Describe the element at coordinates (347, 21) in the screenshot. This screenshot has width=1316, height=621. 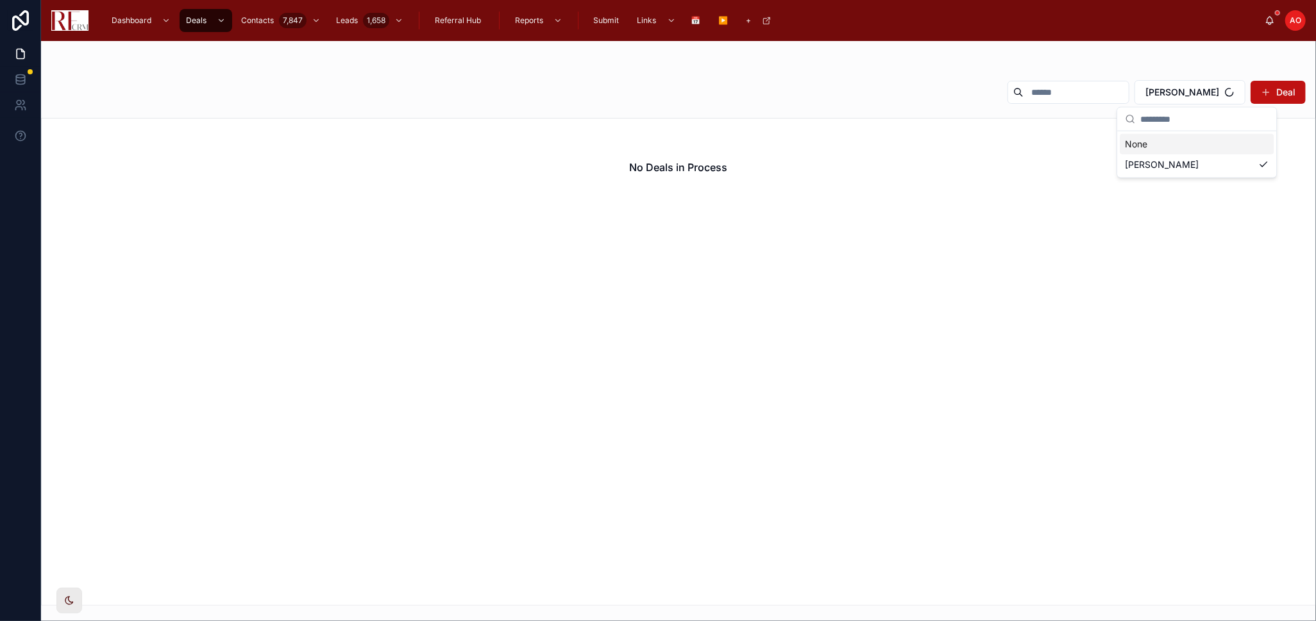
I see `span: Leads` at that location.